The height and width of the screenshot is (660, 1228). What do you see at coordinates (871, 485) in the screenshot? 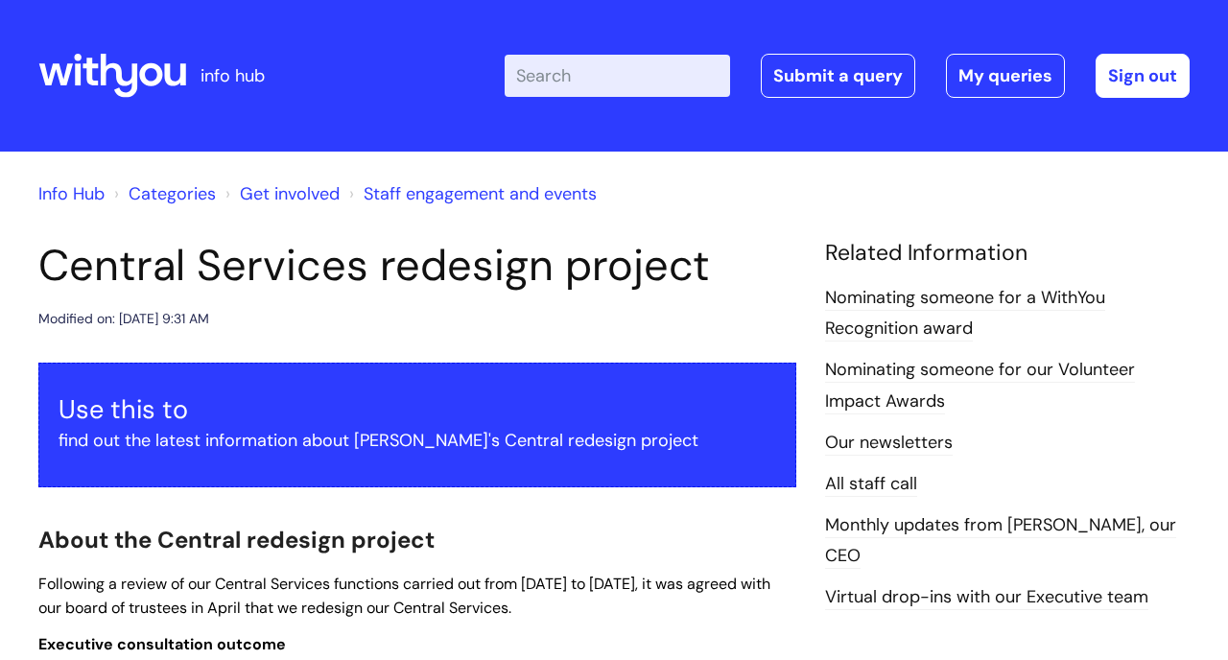
I see `a: All staff call` at bounding box center [871, 485].